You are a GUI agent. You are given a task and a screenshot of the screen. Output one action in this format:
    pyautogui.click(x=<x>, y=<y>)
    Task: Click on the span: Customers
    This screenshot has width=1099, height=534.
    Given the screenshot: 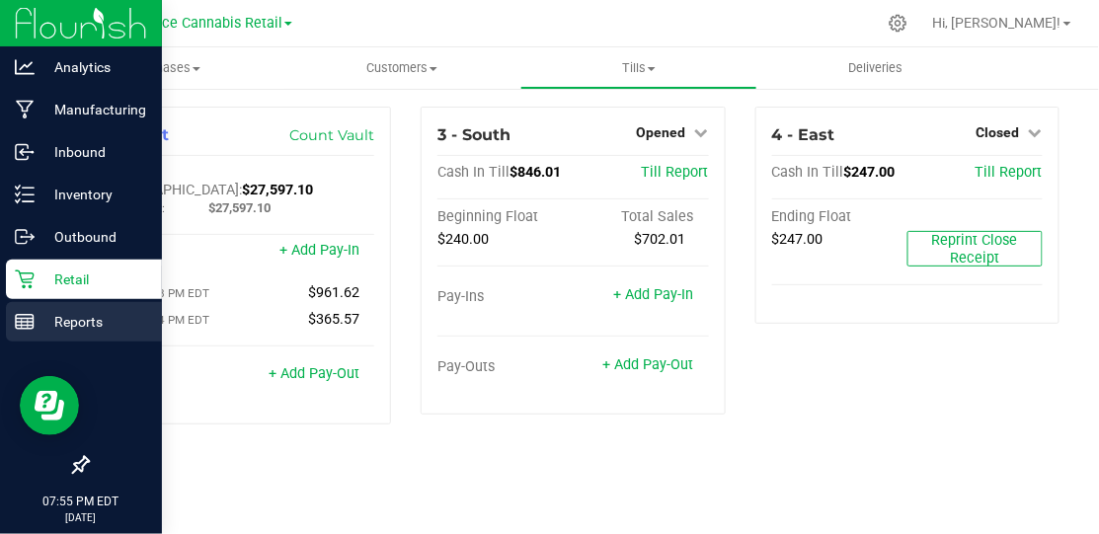 What is the action you would take?
    pyautogui.click(x=403, y=68)
    